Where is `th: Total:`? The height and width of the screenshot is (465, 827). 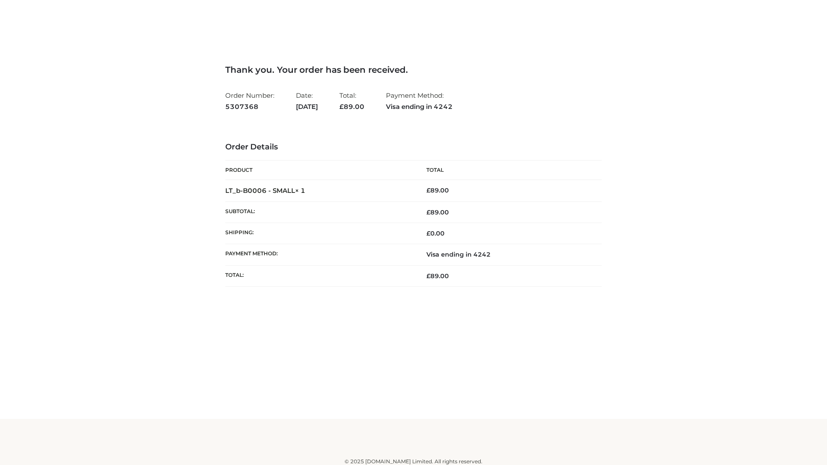
th: Total: is located at coordinates (319, 276).